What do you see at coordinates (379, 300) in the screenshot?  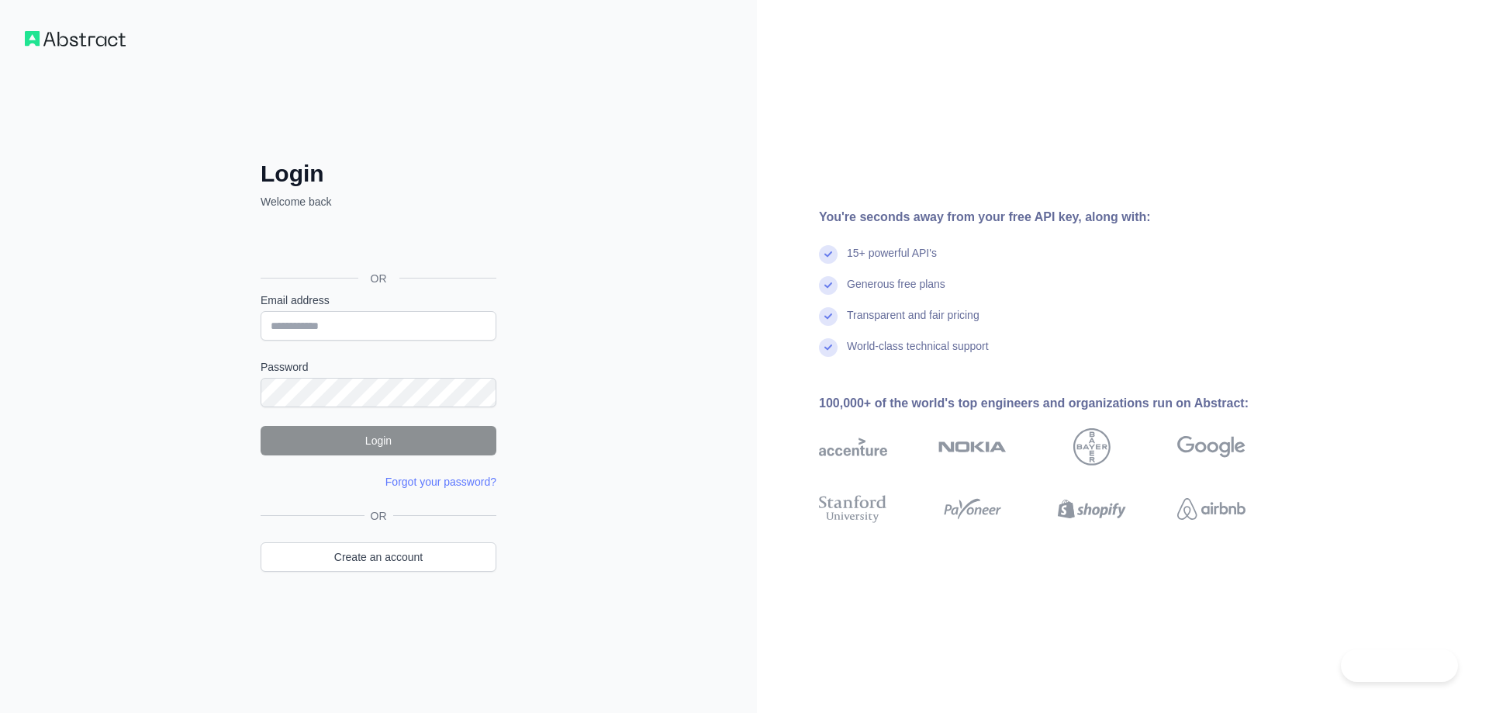 I see `label: Email address` at bounding box center [379, 300].